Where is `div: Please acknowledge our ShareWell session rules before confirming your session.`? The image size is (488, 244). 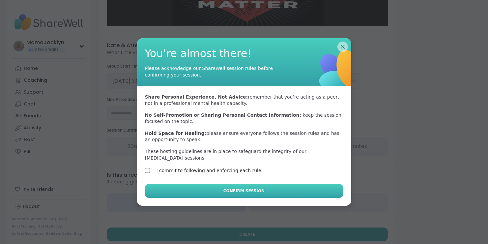
div: Please acknowledge our ShareWell session rules before confirming your session. is located at coordinates (211, 71).